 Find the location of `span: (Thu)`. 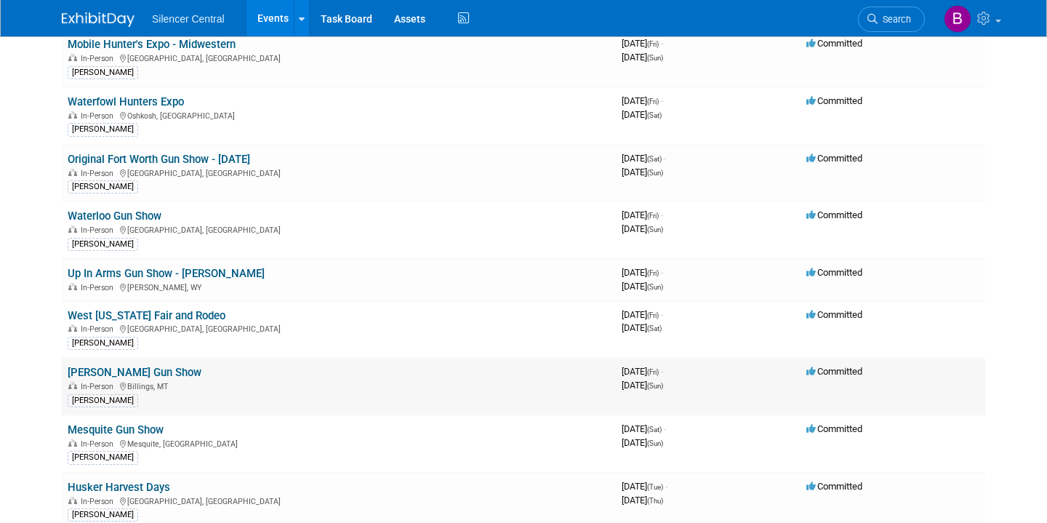

span: (Thu) is located at coordinates (655, 500).